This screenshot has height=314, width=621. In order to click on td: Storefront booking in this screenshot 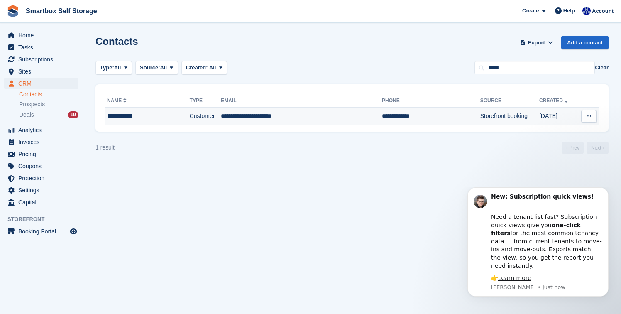, I will do `click(509, 116)`.